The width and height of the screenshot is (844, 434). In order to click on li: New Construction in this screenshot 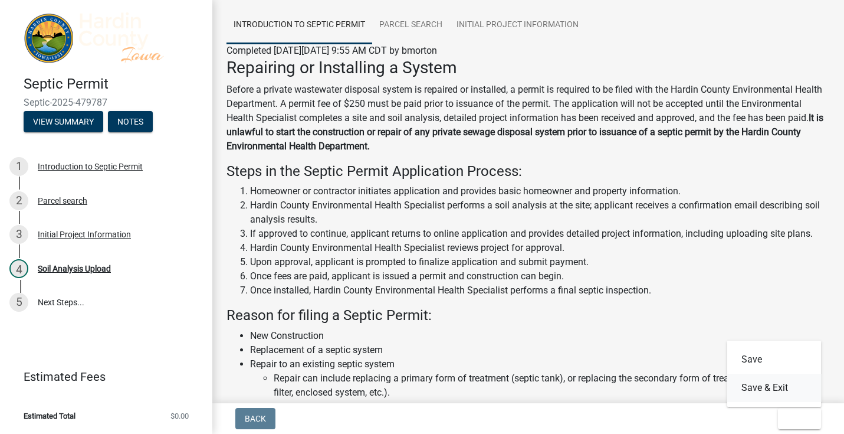, I will do `click(540, 336)`.